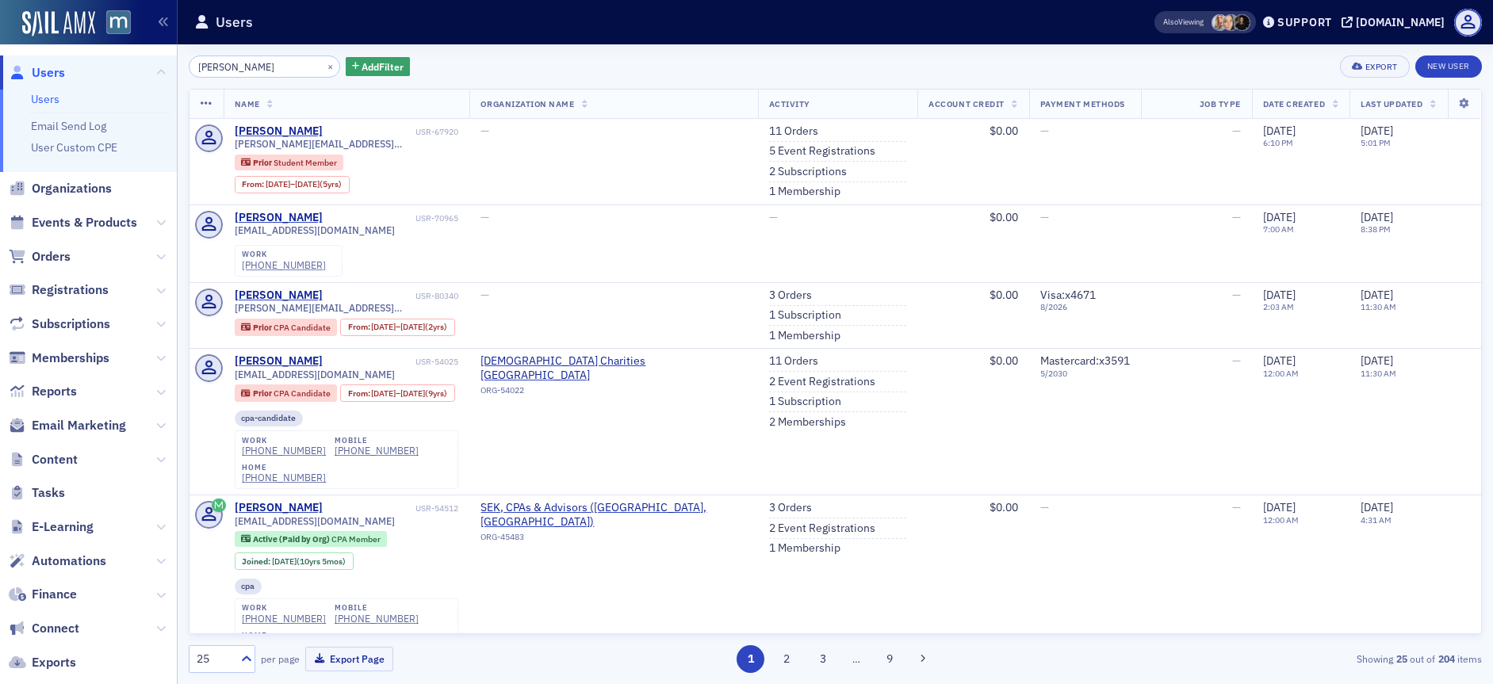 Image resolution: width=1493 pixels, height=684 pixels. Describe the element at coordinates (1304, 22) in the screenshot. I see `div: Support` at that location.